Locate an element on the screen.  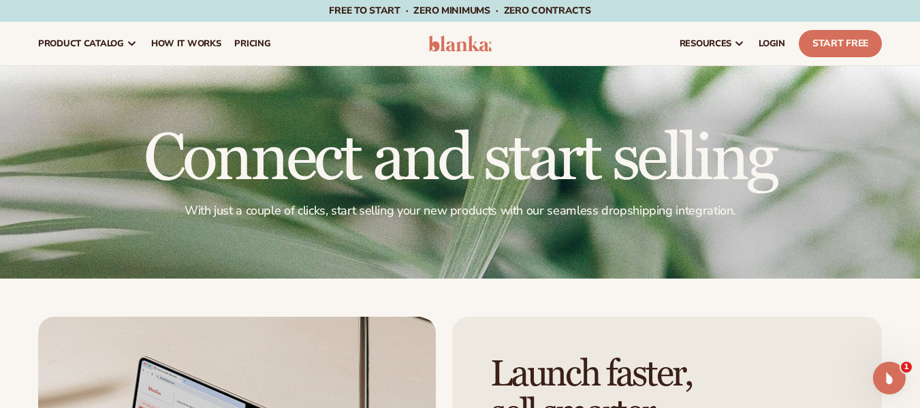
span: resources is located at coordinates (705, 44).